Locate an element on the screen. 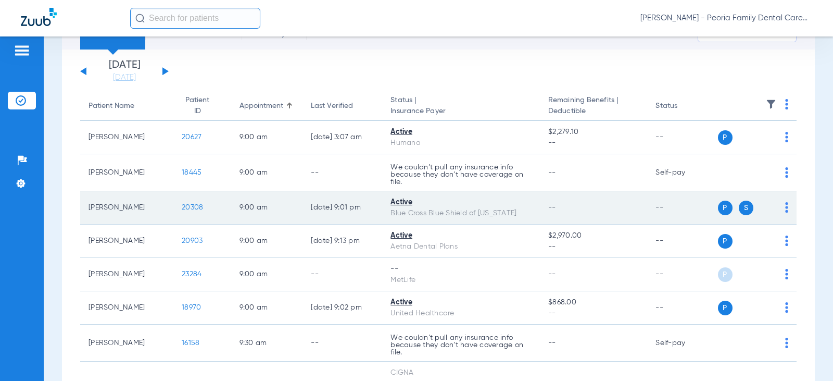 The height and width of the screenshot is (381, 833). input: Search for patients is located at coordinates (195, 18).